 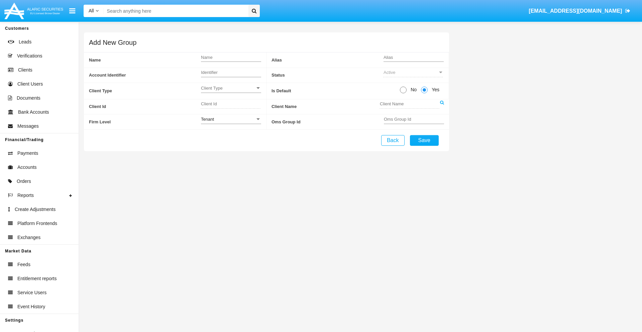 What do you see at coordinates (424, 140) in the screenshot?
I see `button: Save` at bounding box center [424, 140].